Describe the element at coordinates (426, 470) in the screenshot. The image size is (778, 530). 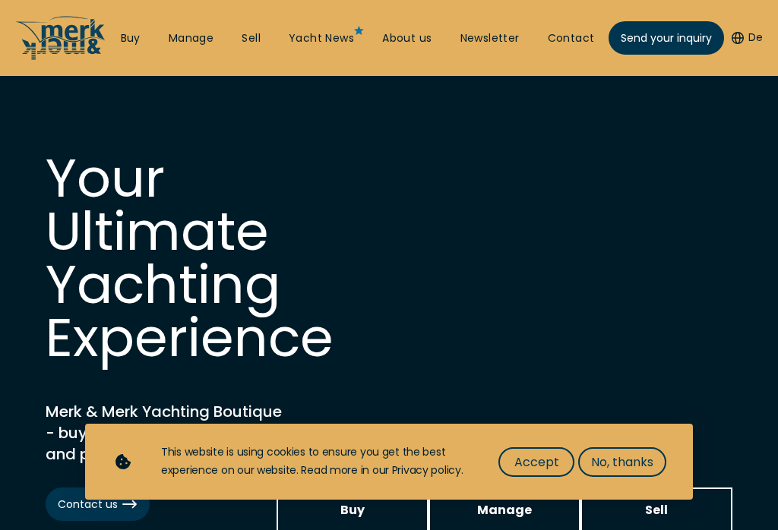
I see `a: Privacy policy` at that location.